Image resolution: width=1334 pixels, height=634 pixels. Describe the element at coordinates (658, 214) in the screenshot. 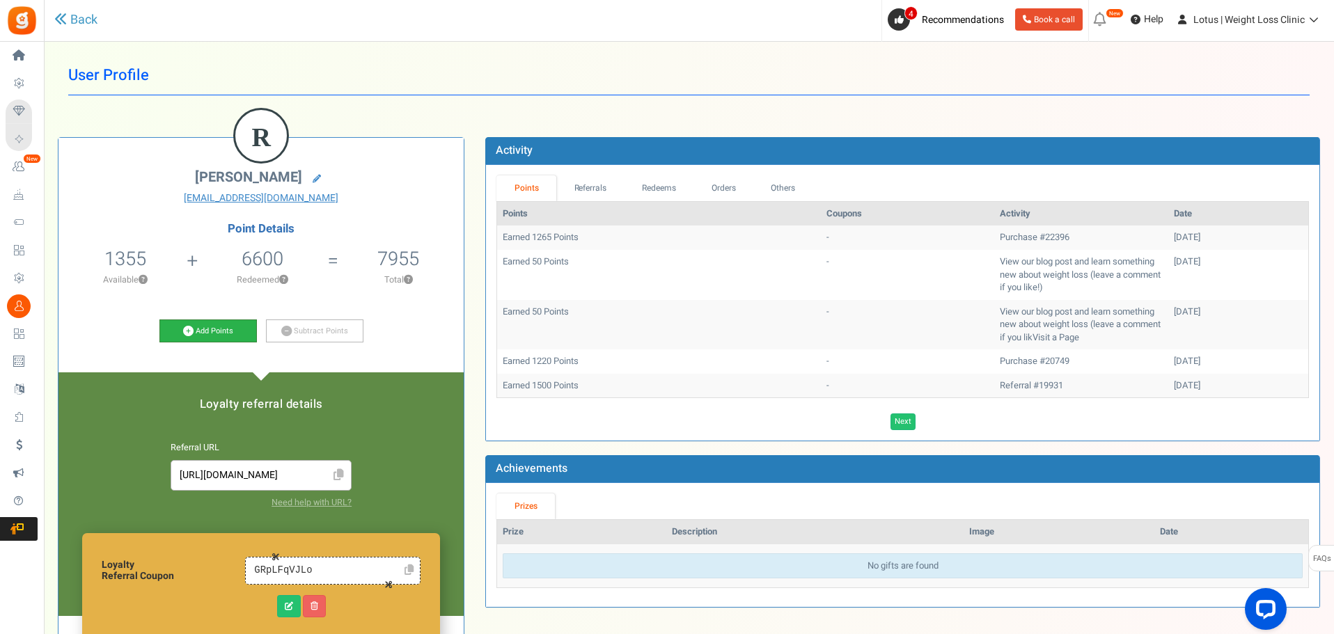

I see `th: Points` at that location.